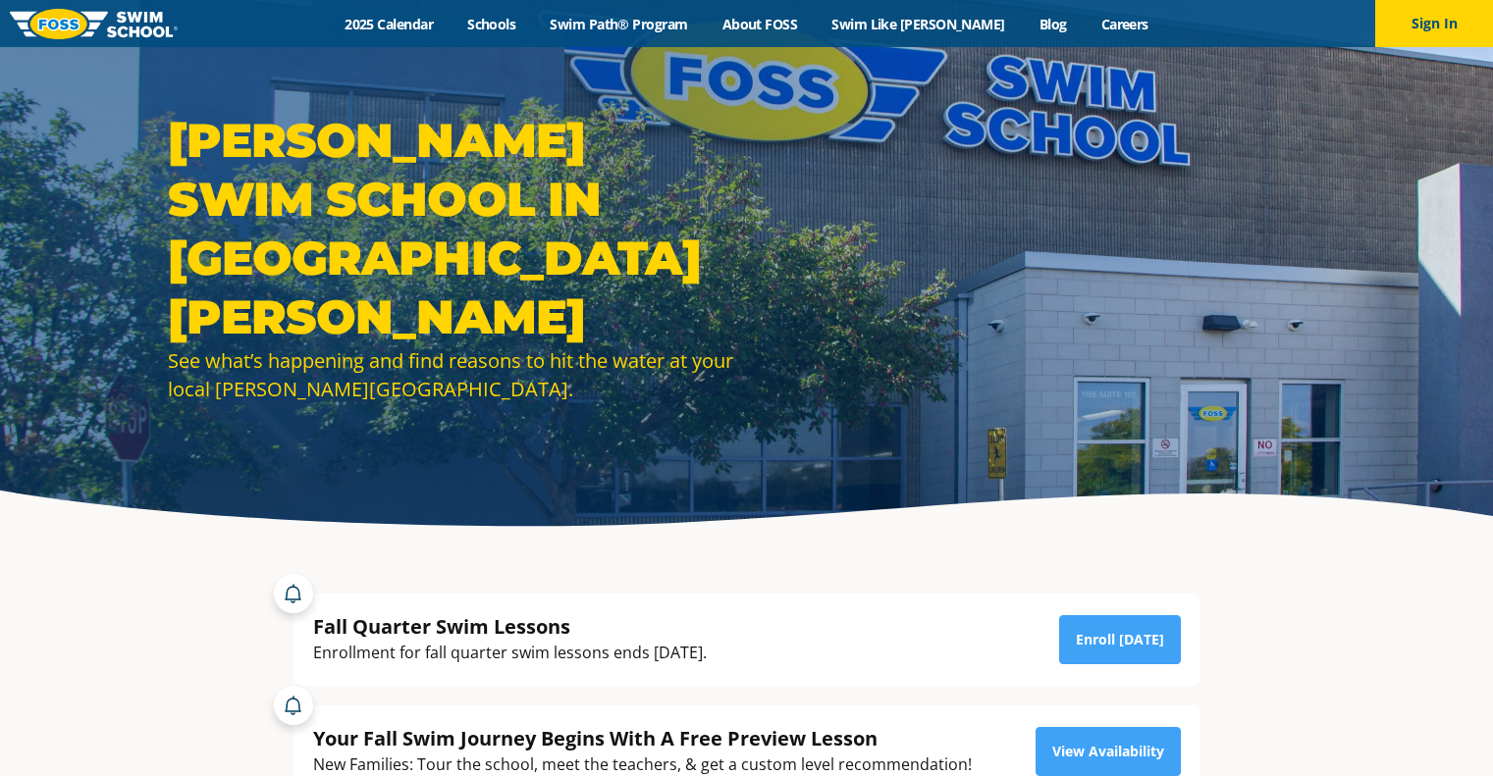 The image size is (1493, 776). I want to click on a: 2025 Calendar, so click(389, 24).